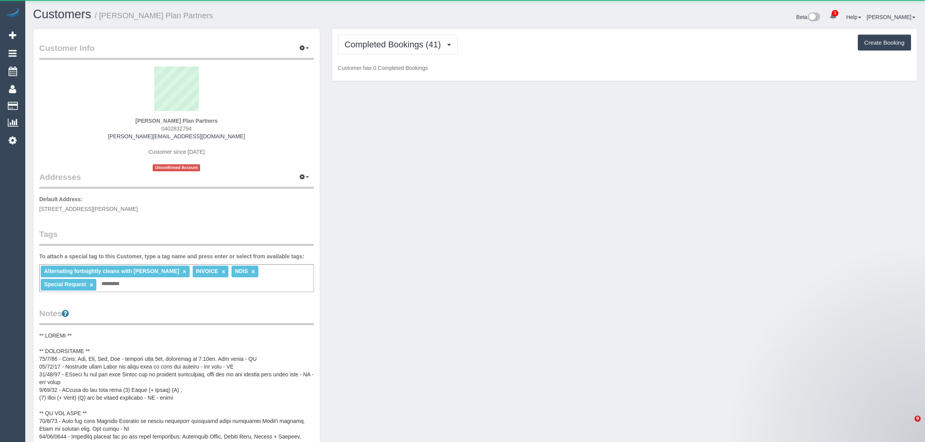 The width and height of the screenshot is (925, 442). I want to click on a: 1, so click(833, 16).